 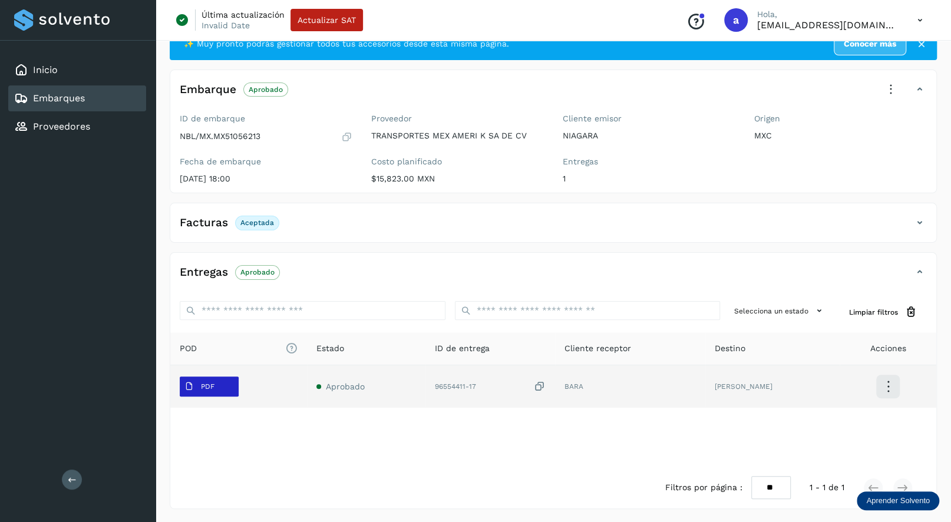 What do you see at coordinates (226, 25) in the screenshot?
I see `p: Invalid Date` at bounding box center [226, 25].